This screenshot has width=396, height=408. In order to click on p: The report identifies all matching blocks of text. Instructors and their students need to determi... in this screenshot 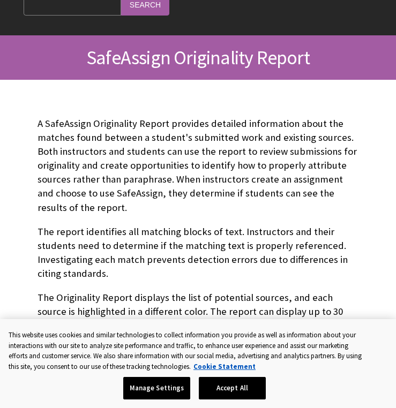, I will do `click(198, 253)`.